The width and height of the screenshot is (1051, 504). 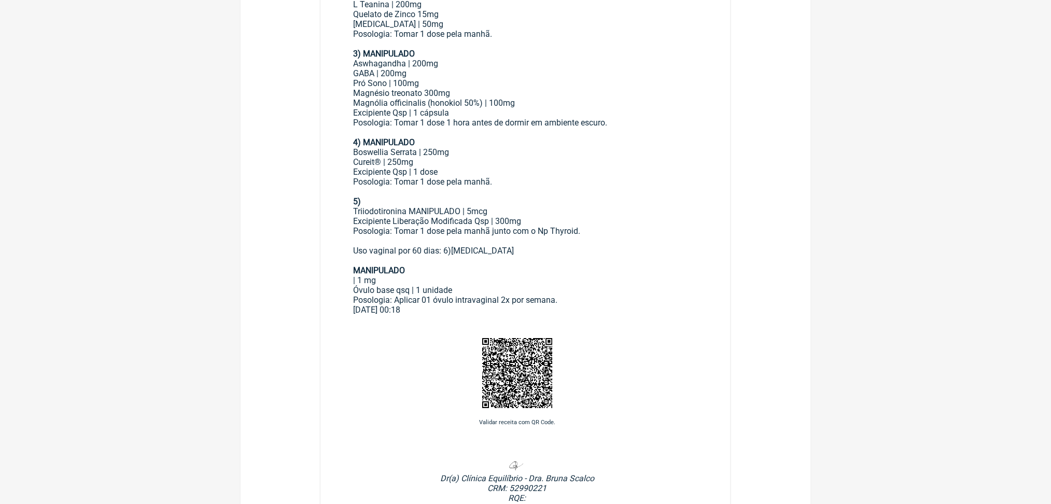 What do you see at coordinates (517, 488) in the screenshot?
I see `font: CRM: 52990221` at bounding box center [517, 488].